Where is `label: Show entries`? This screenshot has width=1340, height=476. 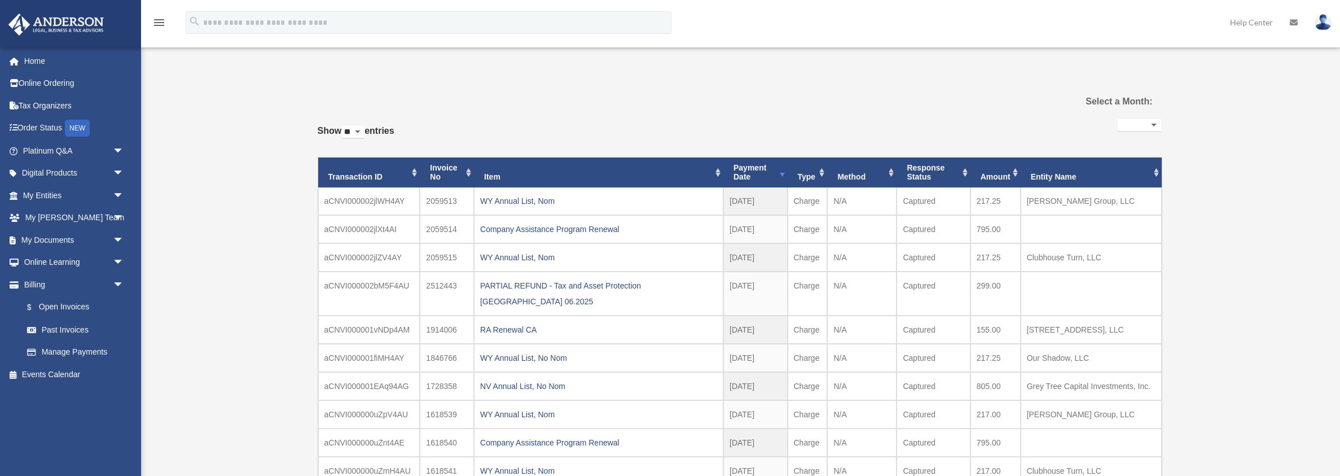
label: Show entries is located at coordinates (356, 137).